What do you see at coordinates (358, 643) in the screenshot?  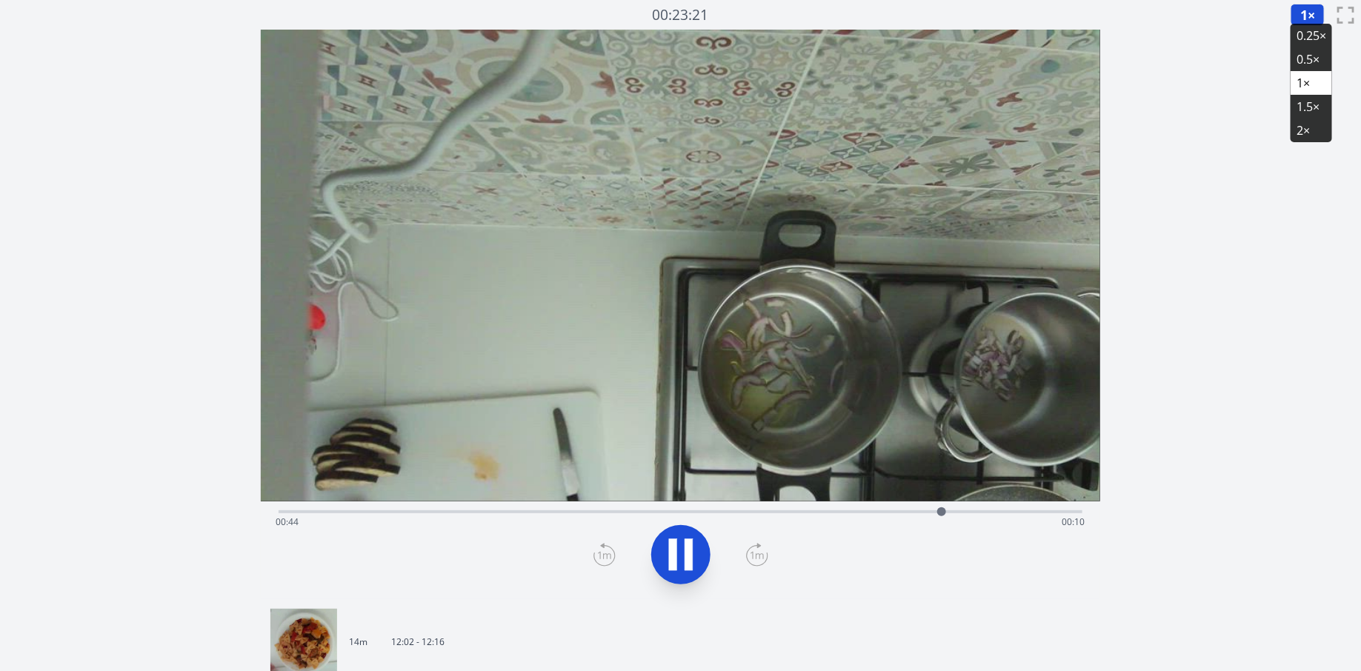 I see `p: 14m` at bounding box center [358, 643].